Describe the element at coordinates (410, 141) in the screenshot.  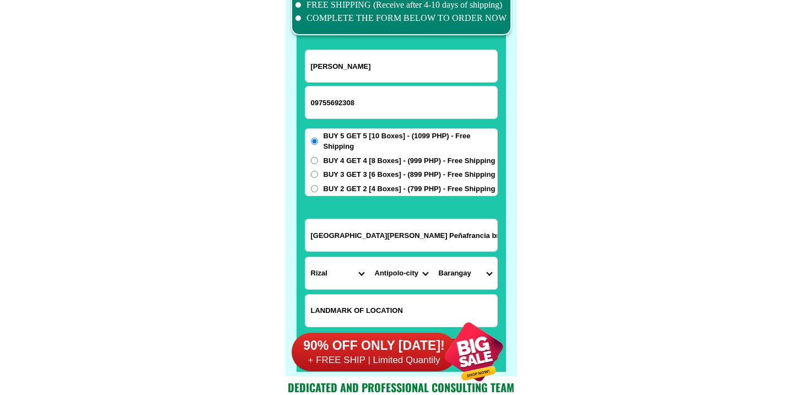
I see `span: BUY 5 GET 5 [10 Boxes] - (1099 PHP) - Free Shipping` at that location.